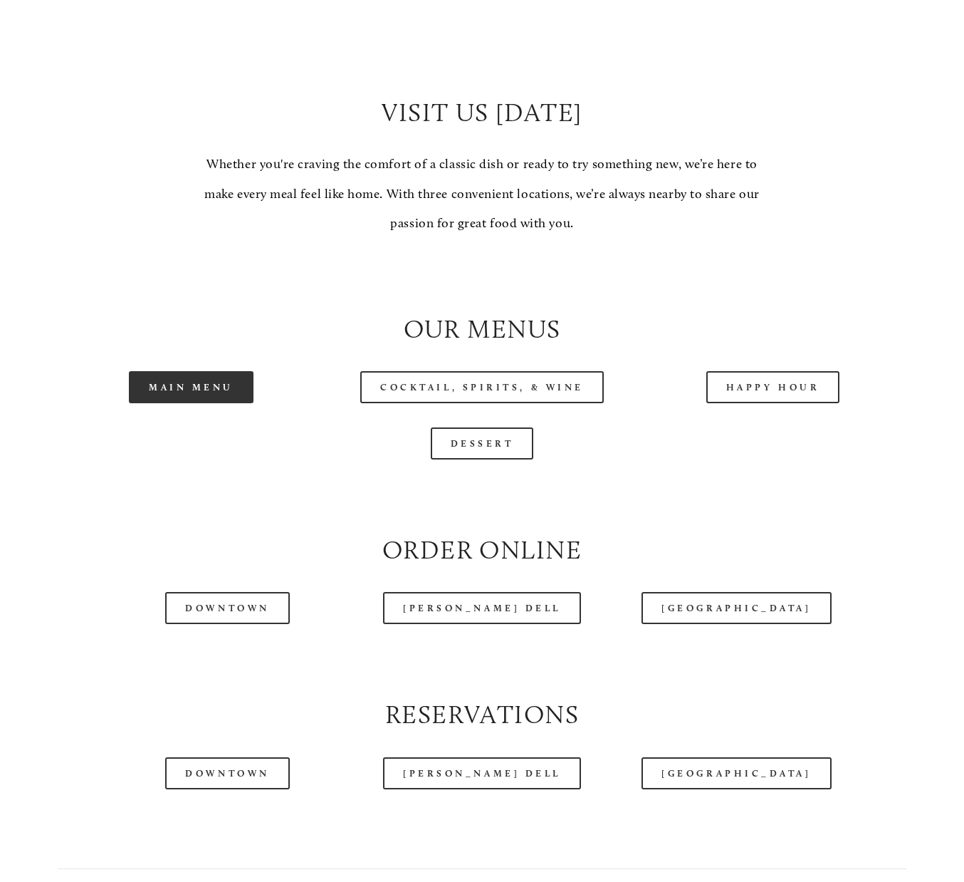 Image resolution: width=964 pixels, height=882 pixels. Describe the element at coordinates (482, 387) in the screenshot. I see `a: Cocktail, Spirits, & Wine` at that location.